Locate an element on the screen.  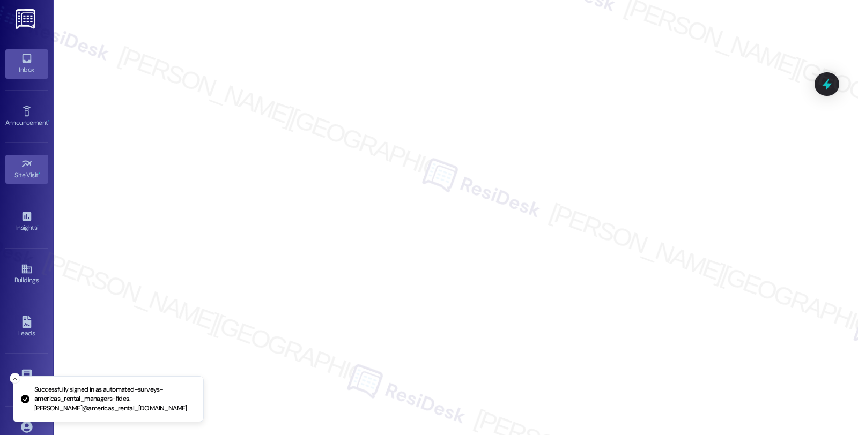
a: Leads is located at coordinates (27, 328).